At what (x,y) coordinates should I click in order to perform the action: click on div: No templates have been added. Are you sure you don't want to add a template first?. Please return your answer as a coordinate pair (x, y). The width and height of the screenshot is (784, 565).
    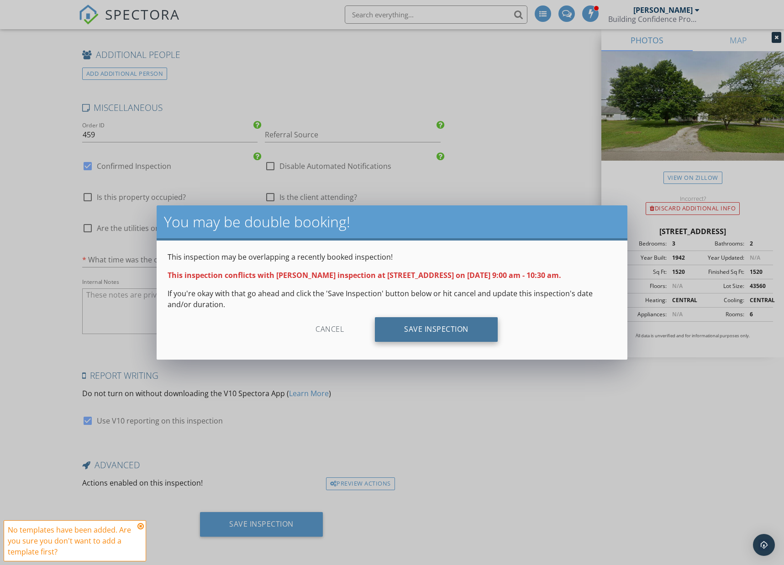
    Looking at the image, I should click on (71, 541).